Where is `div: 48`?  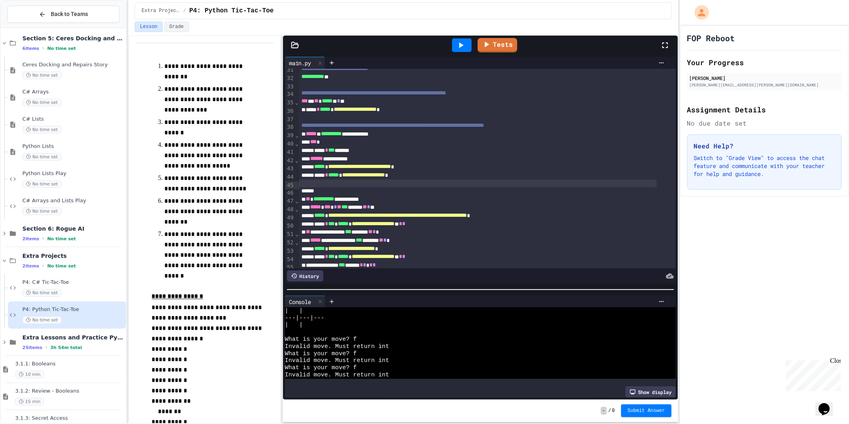 div: 48 is located at coordinates (290, 210).